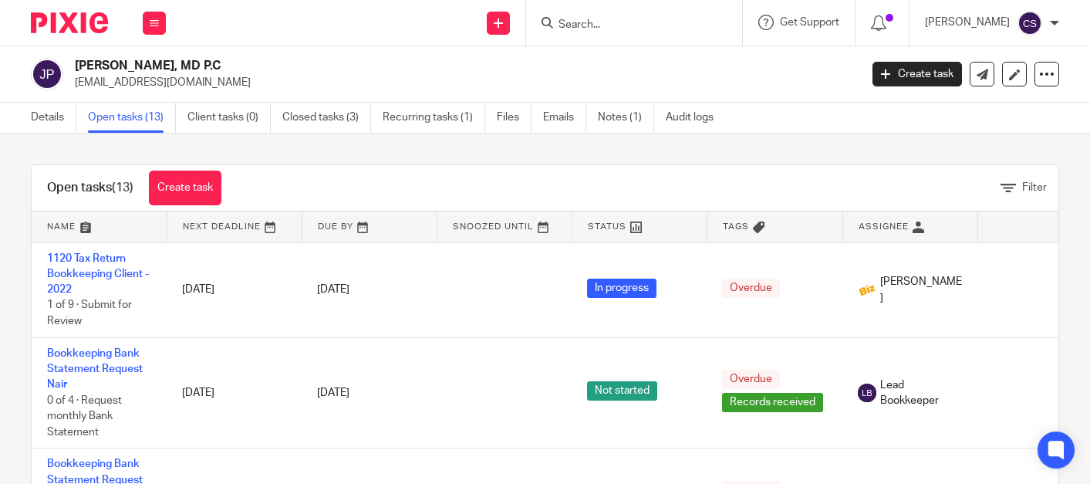  I want to click on a: Files, so click(514, 117).